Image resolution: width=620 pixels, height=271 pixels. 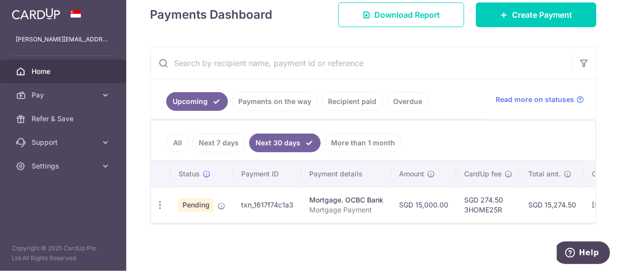 What do you see at coordinates (411, 174) in the screenshot?
I see `span: Amount` at bounding box center [411, 174].